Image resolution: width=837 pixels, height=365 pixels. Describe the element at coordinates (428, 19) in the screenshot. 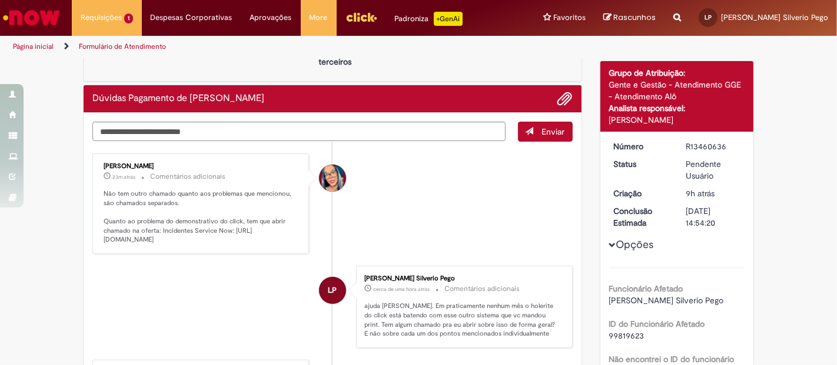

I see `div: Padroniza` at that location.